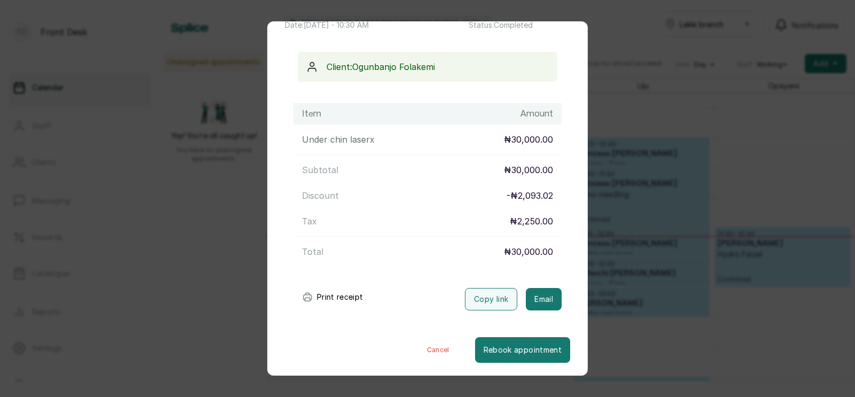 The height and width of the screenshot is (397, 855). What do you see at coordinates (320, 195) in the screenshot?
I see `p: Discount` at bounding box center [320, 195].